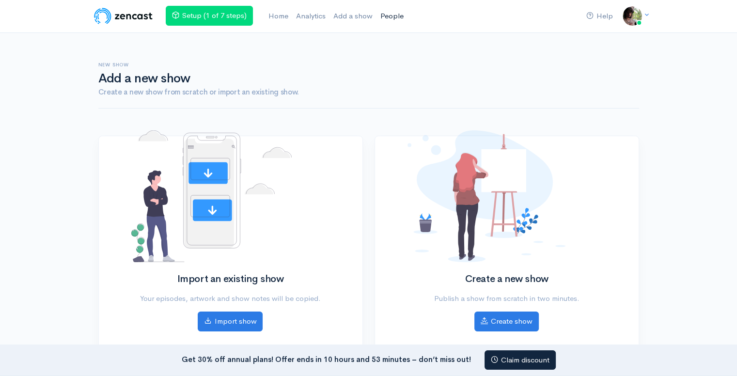 The width and height of the screenshot is (737, 376). I want to click on h2: Import an existing show, so click(230, 279).